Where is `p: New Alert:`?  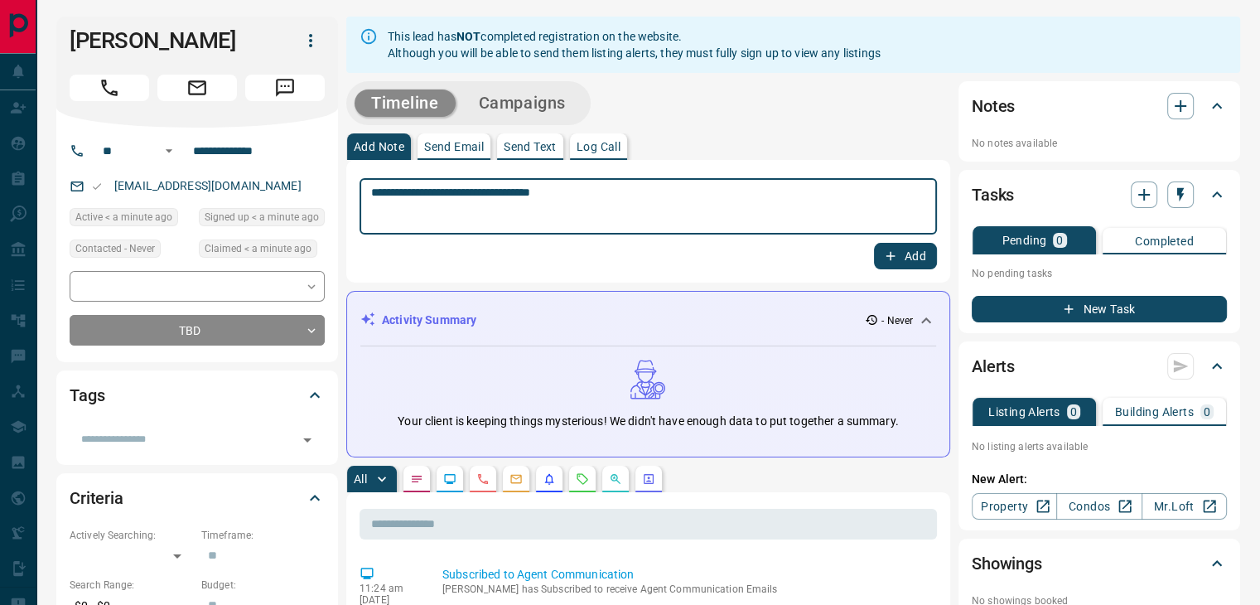 p: New Alert: is located at coordinates (1099, 479).